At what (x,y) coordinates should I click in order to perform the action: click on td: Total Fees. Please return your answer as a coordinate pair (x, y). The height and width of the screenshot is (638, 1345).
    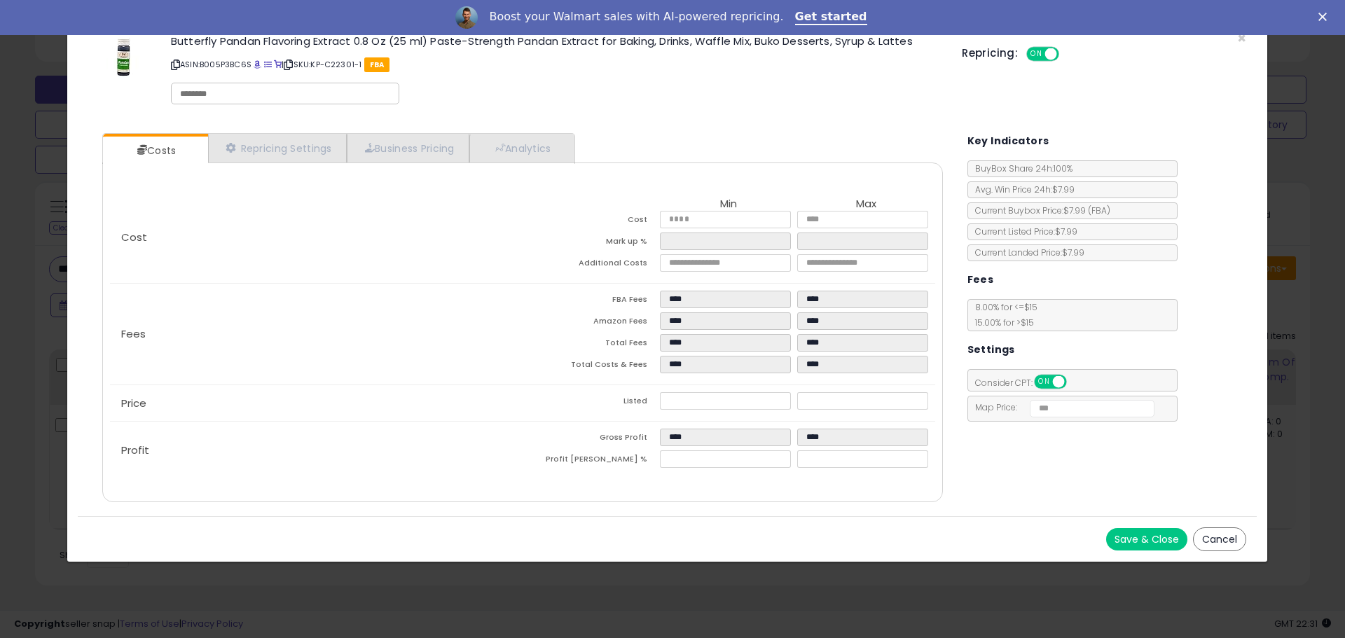
    Looking at the image, I should click on (591, 345).